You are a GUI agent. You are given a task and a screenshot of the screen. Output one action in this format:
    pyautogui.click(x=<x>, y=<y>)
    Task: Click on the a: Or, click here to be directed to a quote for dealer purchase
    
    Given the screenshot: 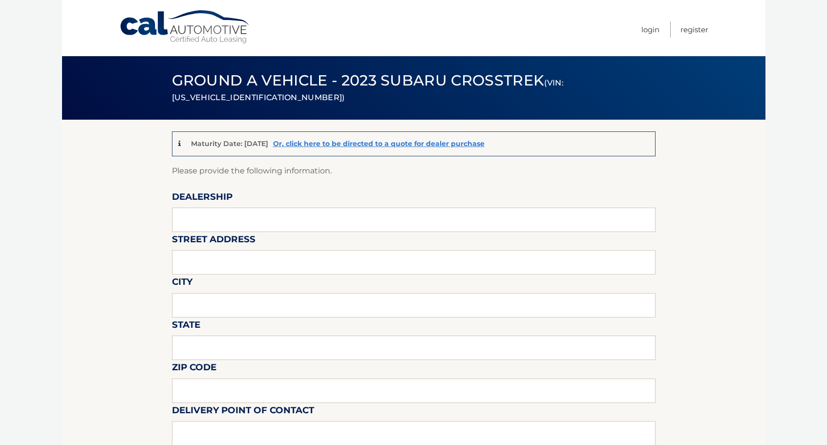 What is the action you would take?
    pyautogui.click(x=379, y=144)
    